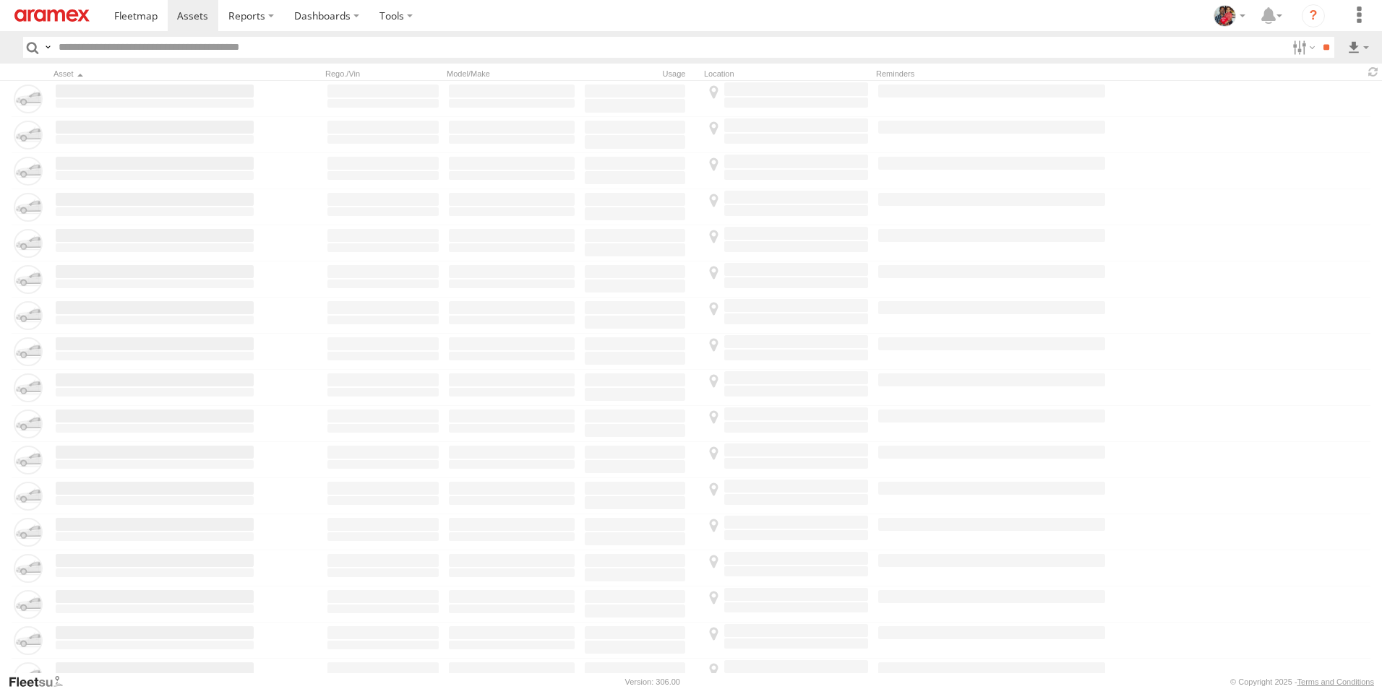 The width and height of the screenshot is (1382, 689). What do you see at coordinates (1358, 47) in the screenshot?
I see `label: Export results as...` at bounding box center [1358, 47].